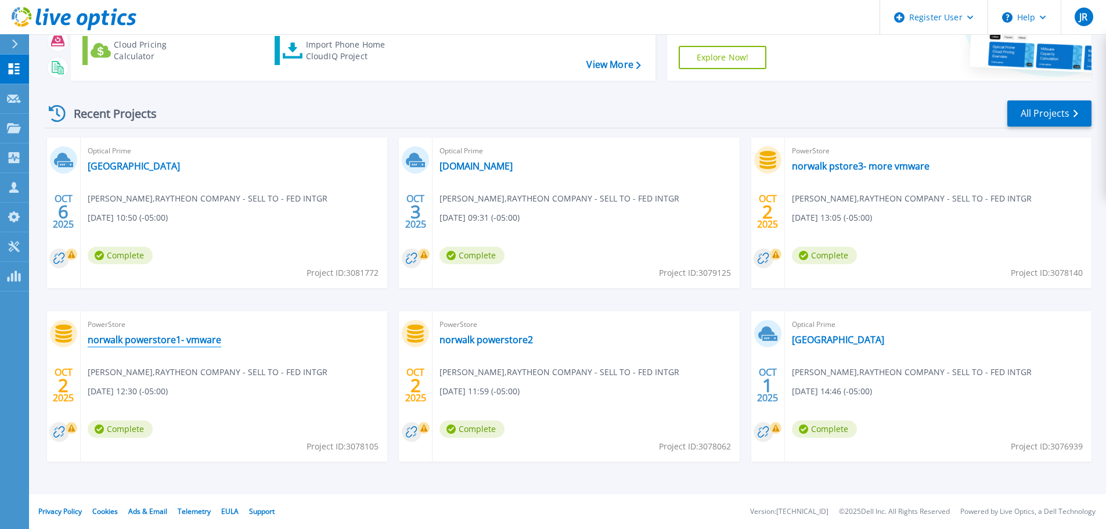 The width and height of the screenshot is (1106, 529). I want to click on span: Project ID: 3076939, so click(1047, 446).